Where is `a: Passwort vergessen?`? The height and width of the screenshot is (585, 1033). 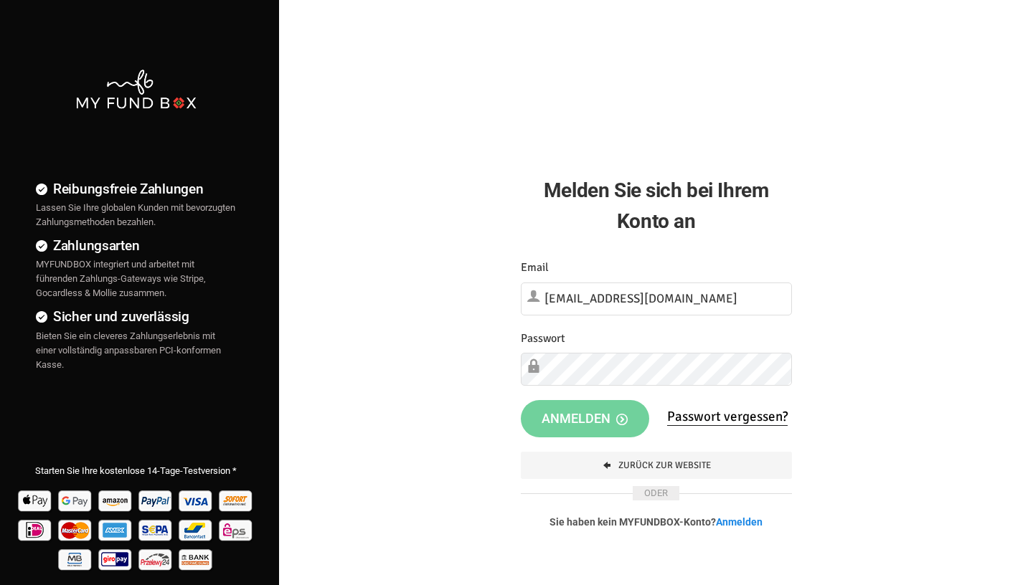 a: Passwort vergessen? is located at coordinates (727, 417).